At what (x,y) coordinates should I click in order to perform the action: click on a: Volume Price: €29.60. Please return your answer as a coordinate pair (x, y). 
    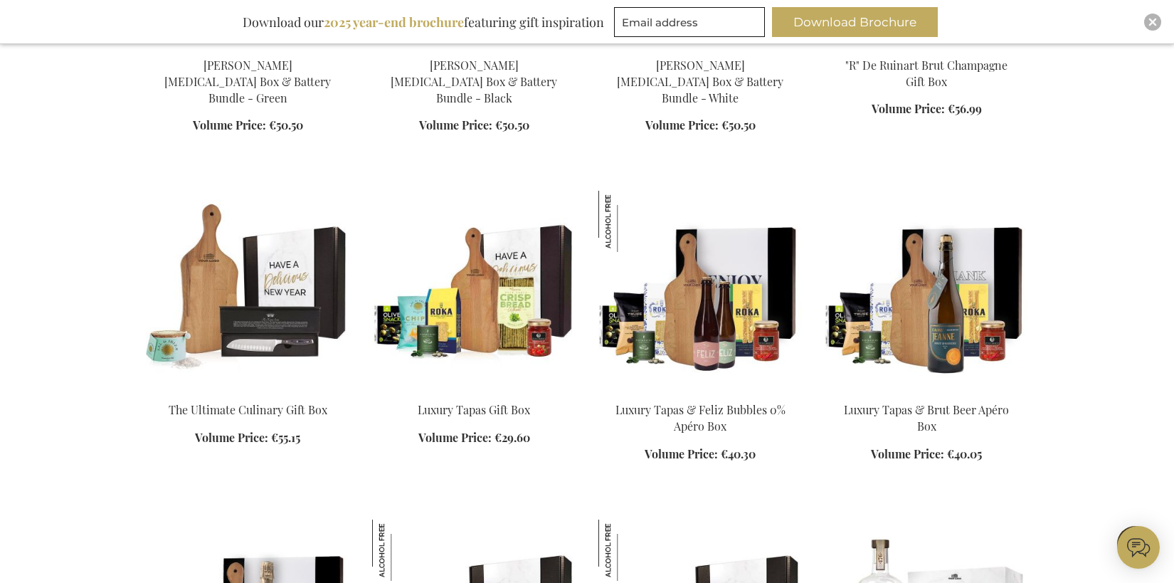
    Looking at the image, I should click on (474, 438).